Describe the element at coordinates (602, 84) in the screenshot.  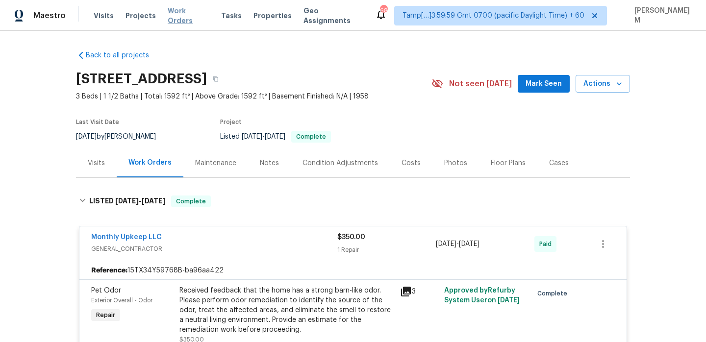
I see `span: Actions` at that location.